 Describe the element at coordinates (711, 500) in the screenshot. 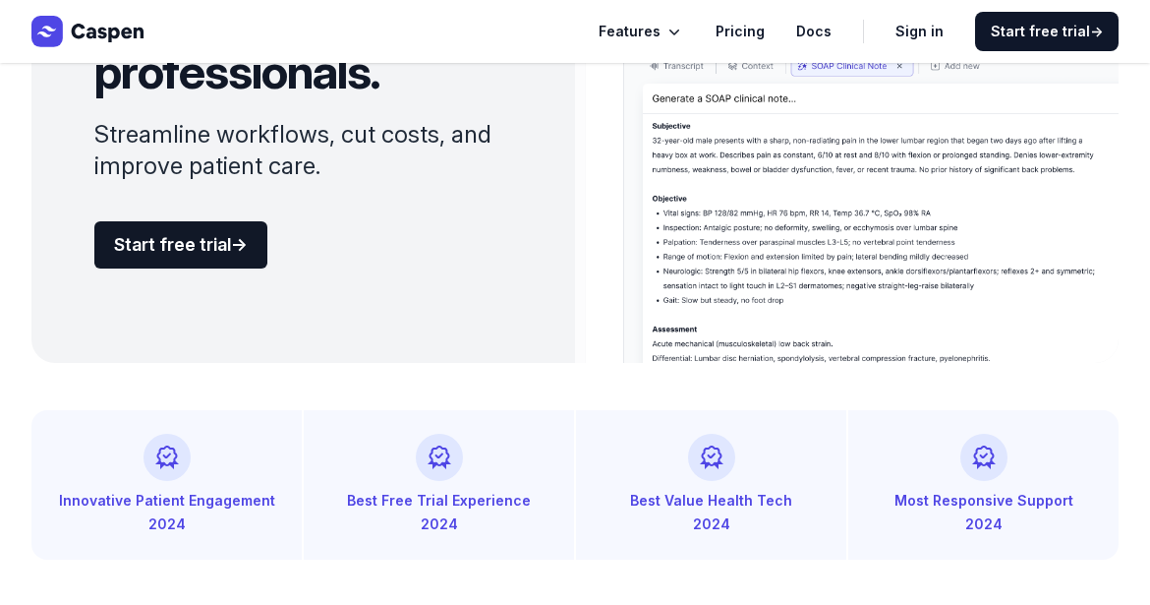

I see `div: Best Value Health Tech` at that location.